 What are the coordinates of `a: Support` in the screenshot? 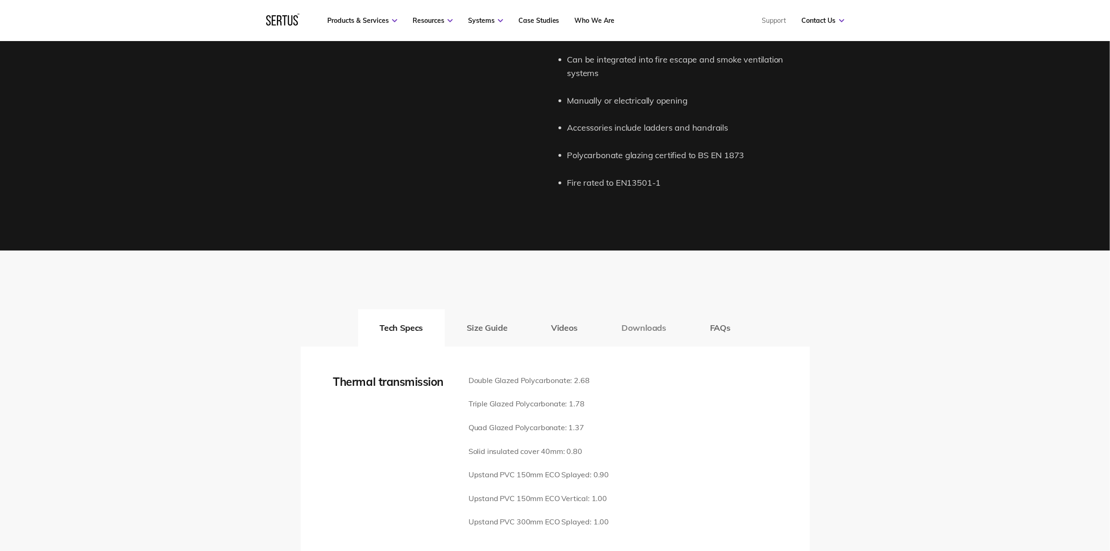 It's located at (774, 21).